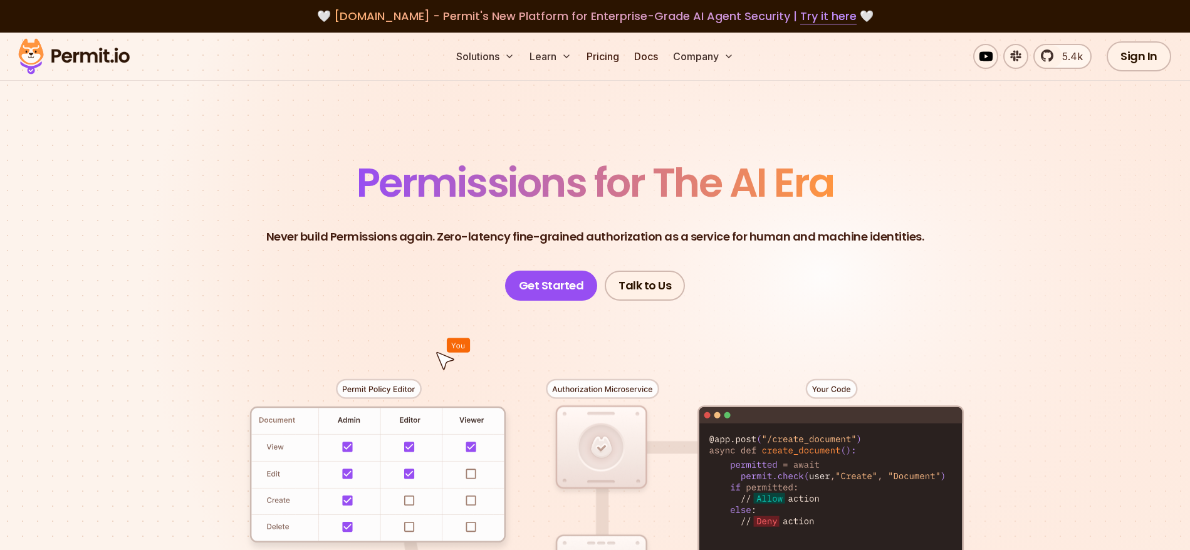  I want to click on a: Docs, so click(646, 56).